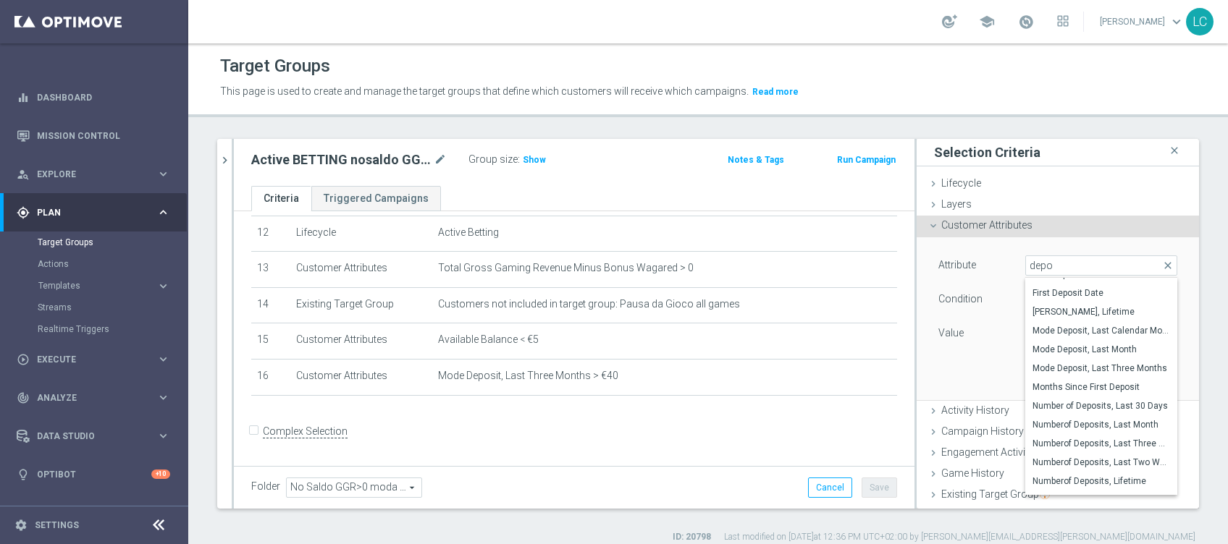 The image size is (1228, 544). What do you see at coordinates (93, 475) in the screenshot?
I see `div: lightbulb Optibot +10` at bounding box center [93, 475].